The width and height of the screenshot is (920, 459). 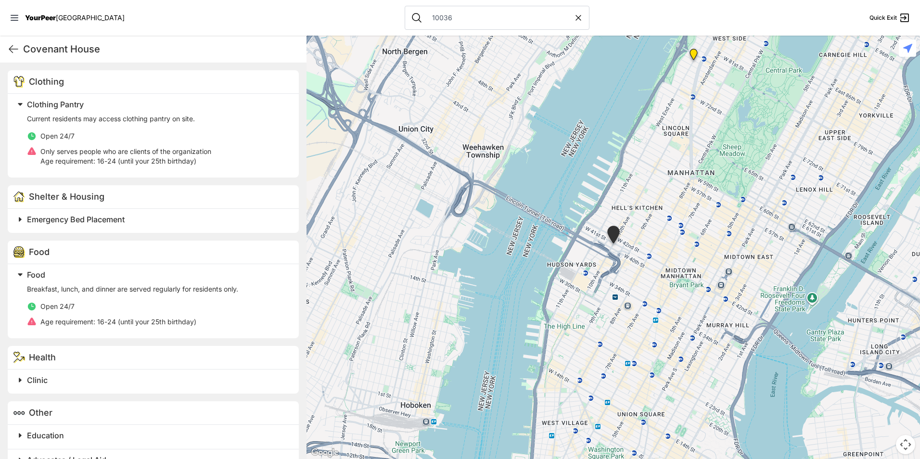 What do you see at coordinates (325, 453) in the screenshot?
I see `img: Google` at bounding box center [325, 453].